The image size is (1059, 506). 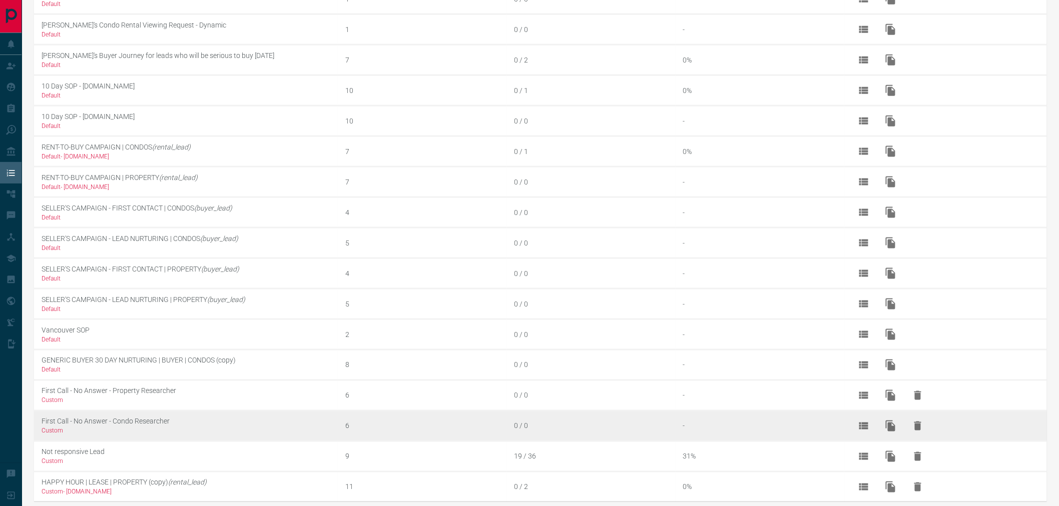 What do you see at coordinates (426, 30) in the screenshot?
I see `div: 1` at bounding box center [426, 30].